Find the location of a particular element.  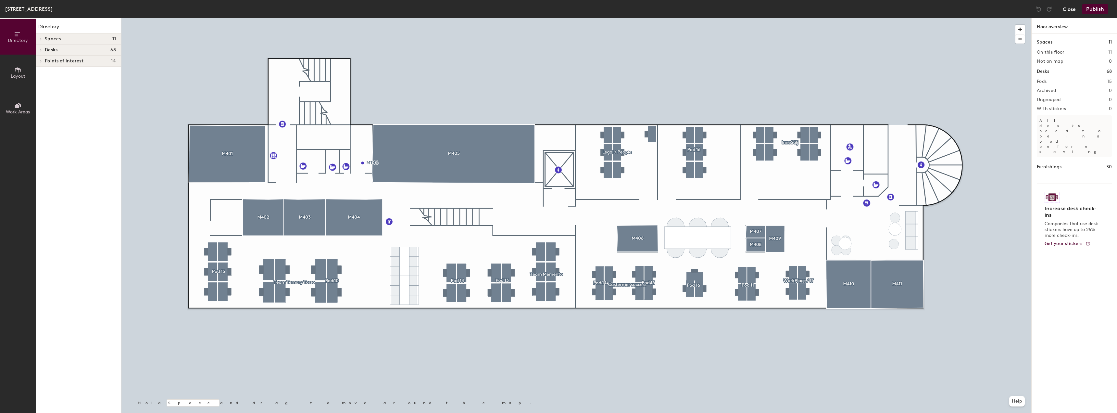

img: Undo is located at coordinates (1038, 9).